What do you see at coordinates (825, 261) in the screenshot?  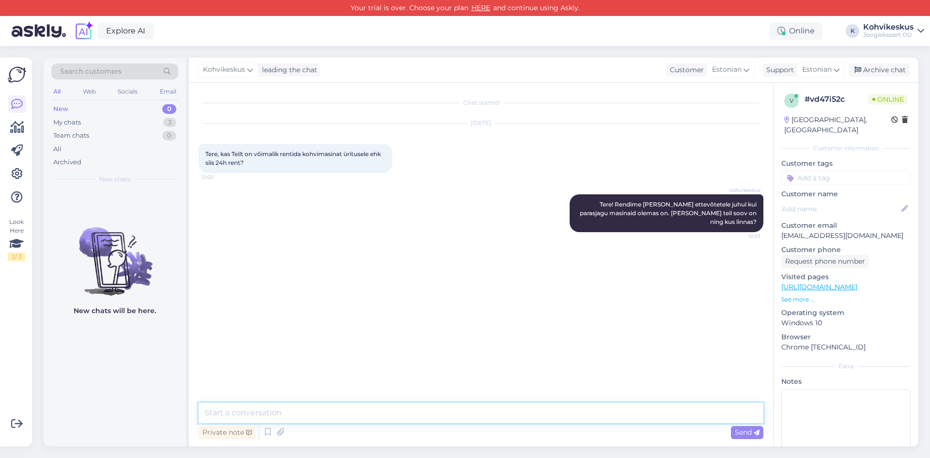 I see `div: Request phone number` at bounding box center [825, 261].